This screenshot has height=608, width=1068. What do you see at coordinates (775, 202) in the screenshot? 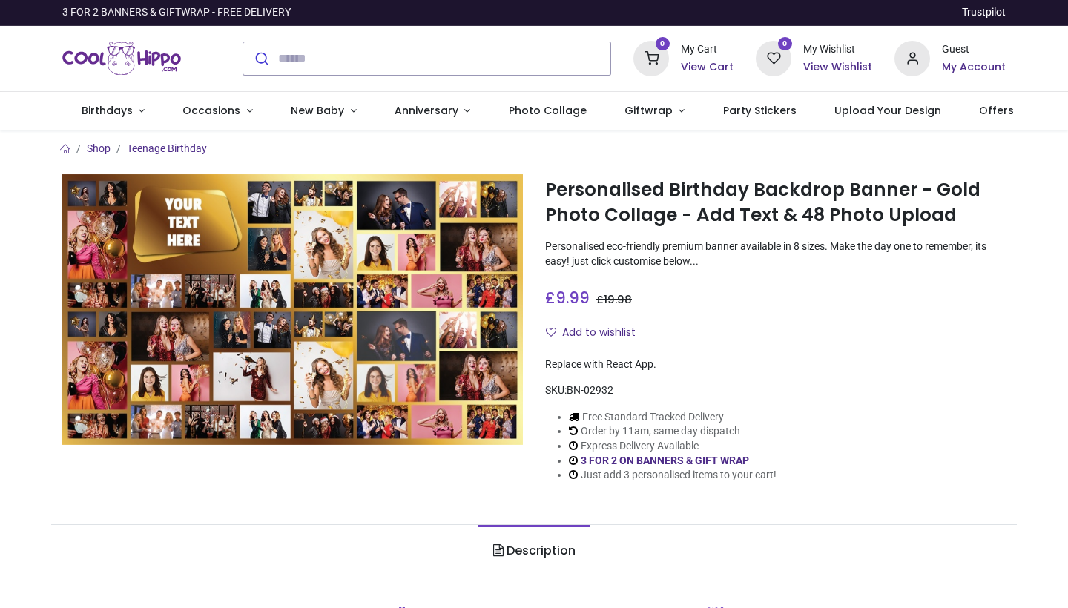
I see `h1: Personalised Birthday Backdrop Banner - Gold Photo Collage - Add Text & 48 Photo Upload` at bounding box center [775, 202].